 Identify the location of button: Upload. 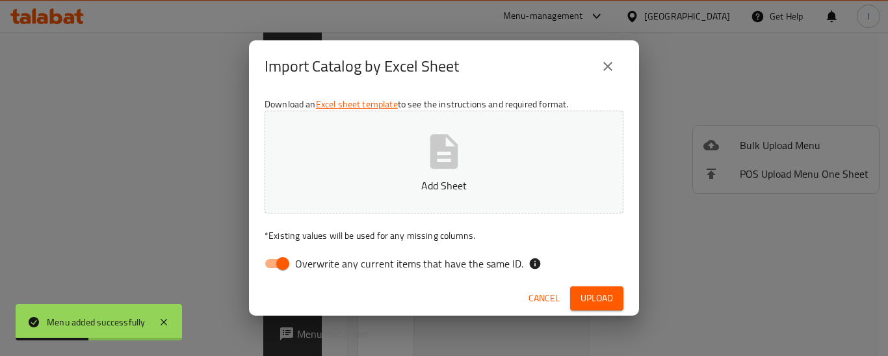
(597, 298).